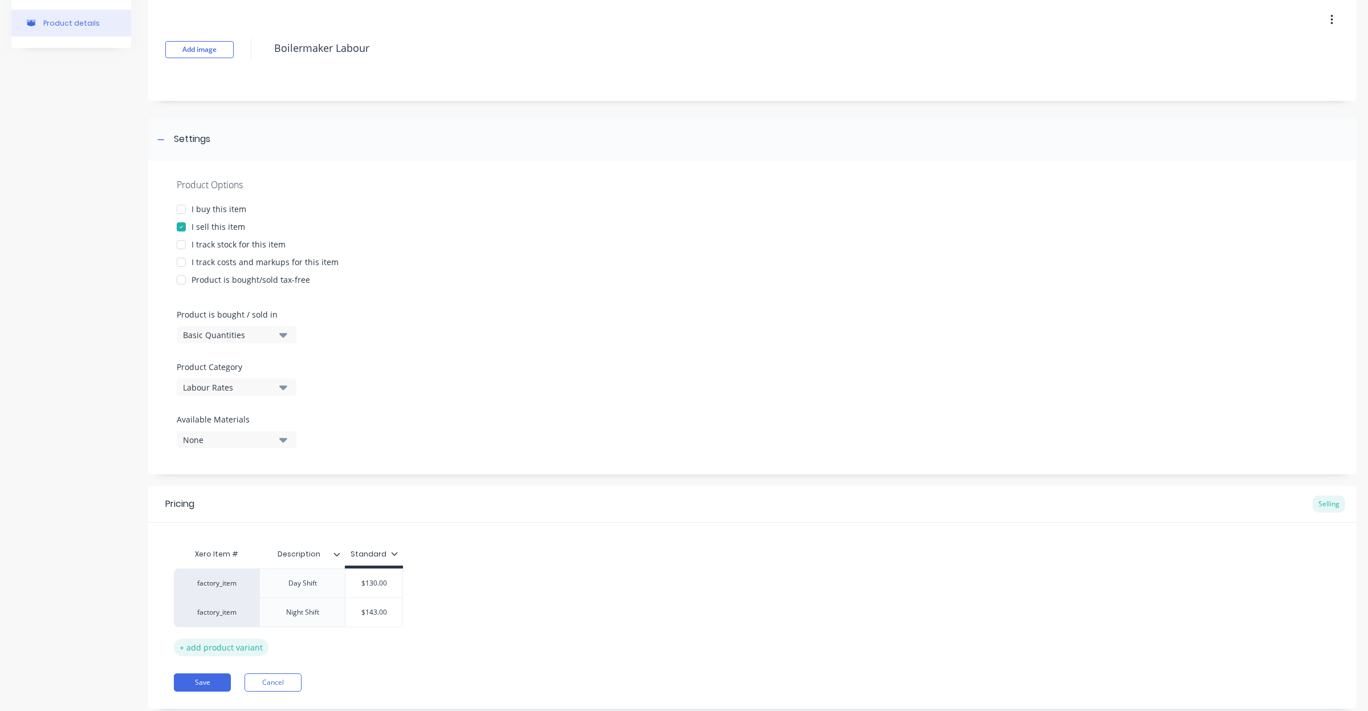 This screenshot has height=711, width=1368. Describe the element at coordinates (251, 279) in the screenshot. I see `div: Product is bought/sold tax-free` at that location.